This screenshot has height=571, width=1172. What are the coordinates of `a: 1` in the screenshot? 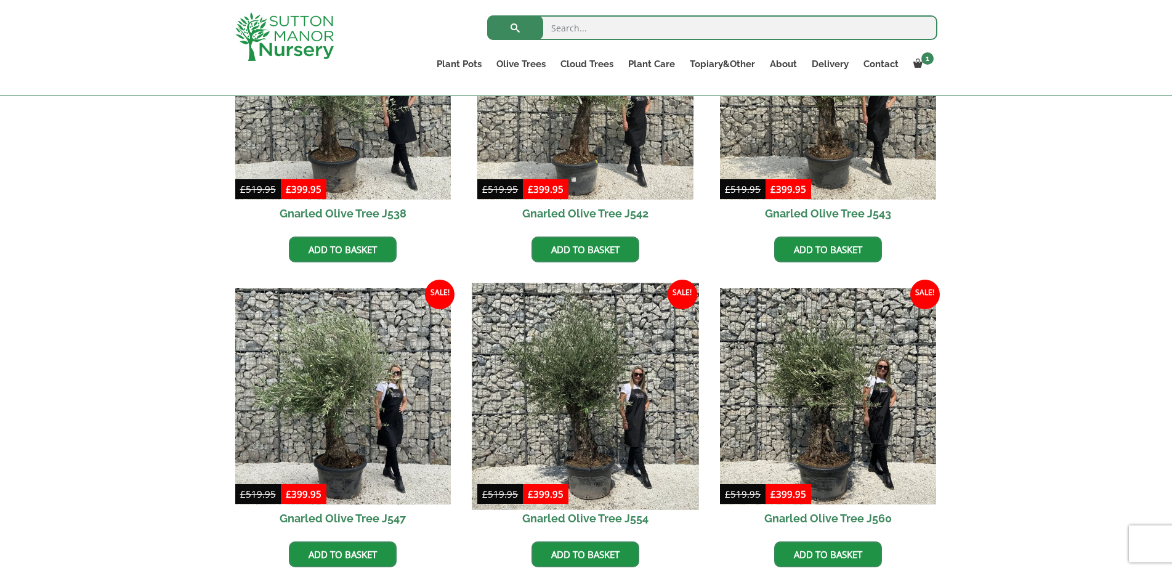 It's located at (922, 64).